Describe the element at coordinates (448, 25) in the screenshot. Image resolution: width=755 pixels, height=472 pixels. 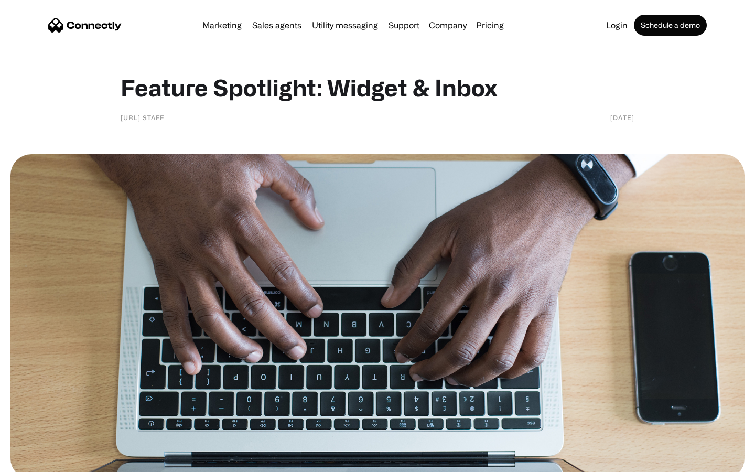
I see `div: Company` at that location.